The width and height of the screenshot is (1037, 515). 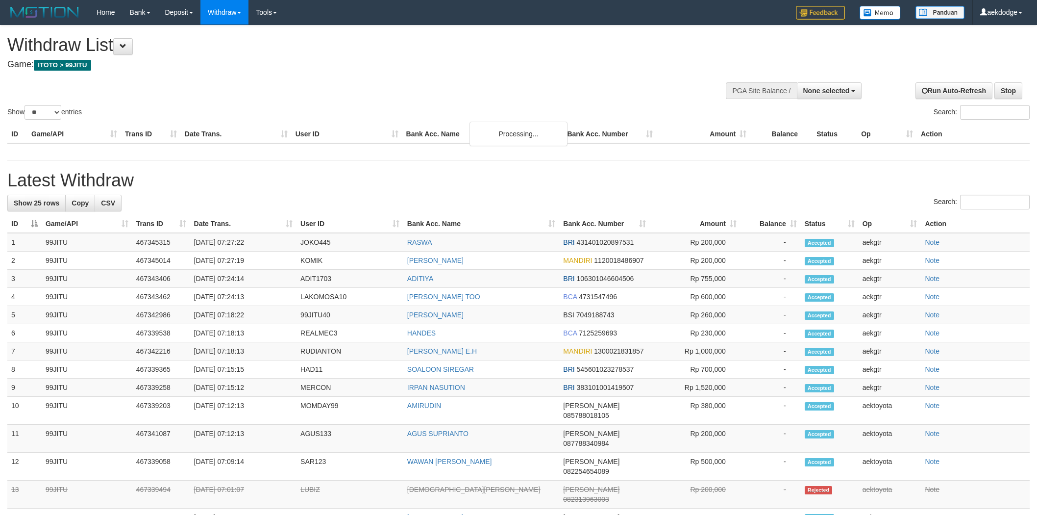 What do you see at coordinates (695, 315) in the screenshot?
I see `td: Rp 260,000` at bounding box center [695, 315].